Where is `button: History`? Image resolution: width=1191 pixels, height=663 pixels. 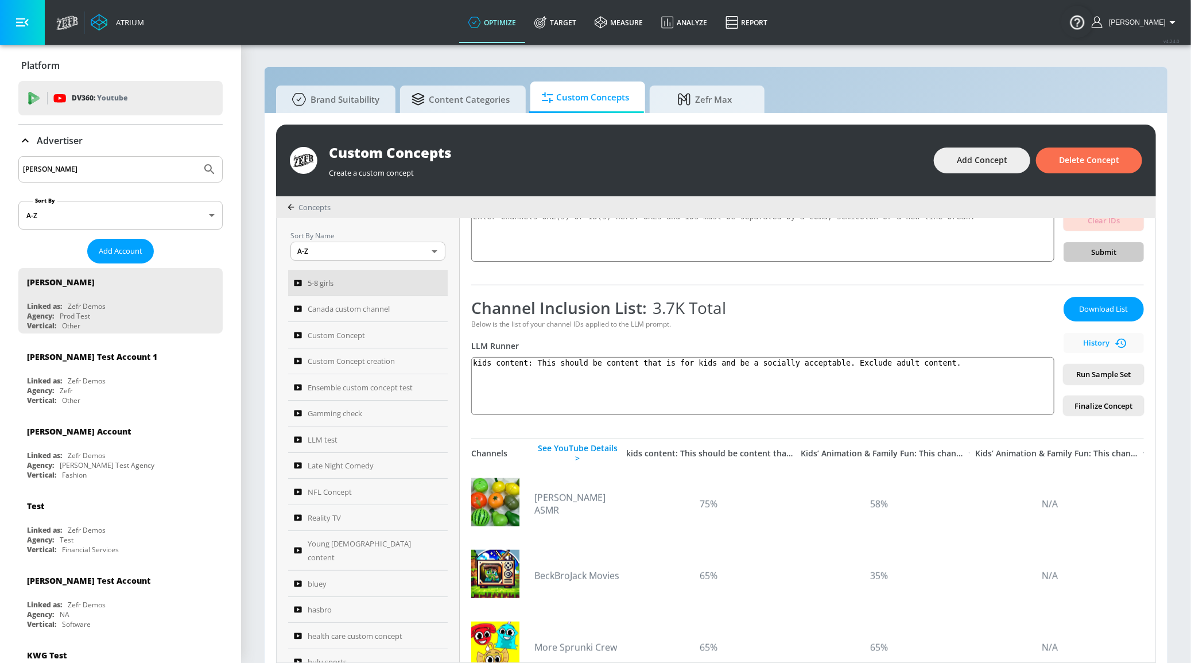 button: History is located at coordinates (1104, 343).